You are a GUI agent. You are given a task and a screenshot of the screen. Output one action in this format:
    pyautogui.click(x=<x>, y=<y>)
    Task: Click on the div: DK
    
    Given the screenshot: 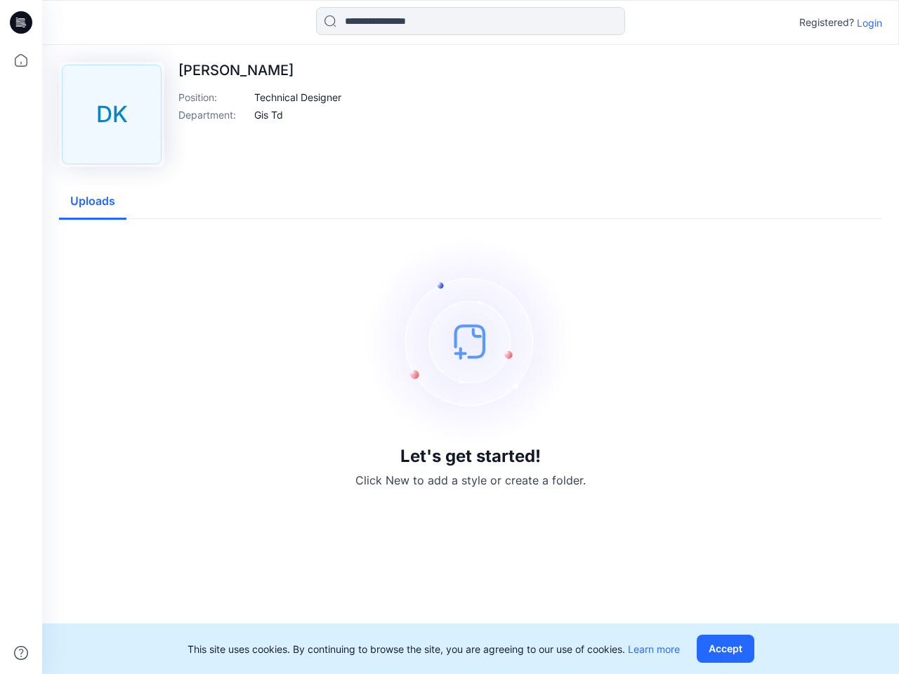 What is the action you would take?
    pyautogui.click(x=112, y=114)
    